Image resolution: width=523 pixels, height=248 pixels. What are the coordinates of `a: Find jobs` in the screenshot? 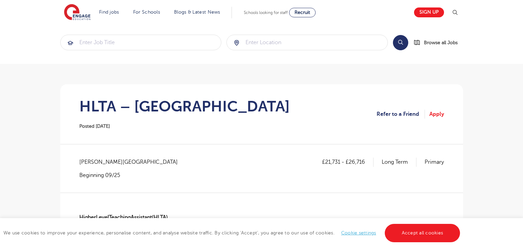 It's located at (109, 12).